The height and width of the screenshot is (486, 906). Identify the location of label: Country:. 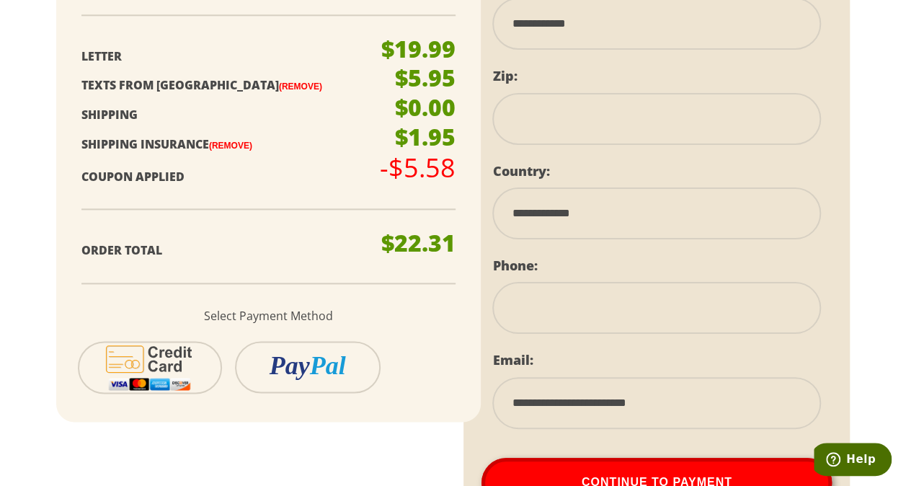
(520, 171).